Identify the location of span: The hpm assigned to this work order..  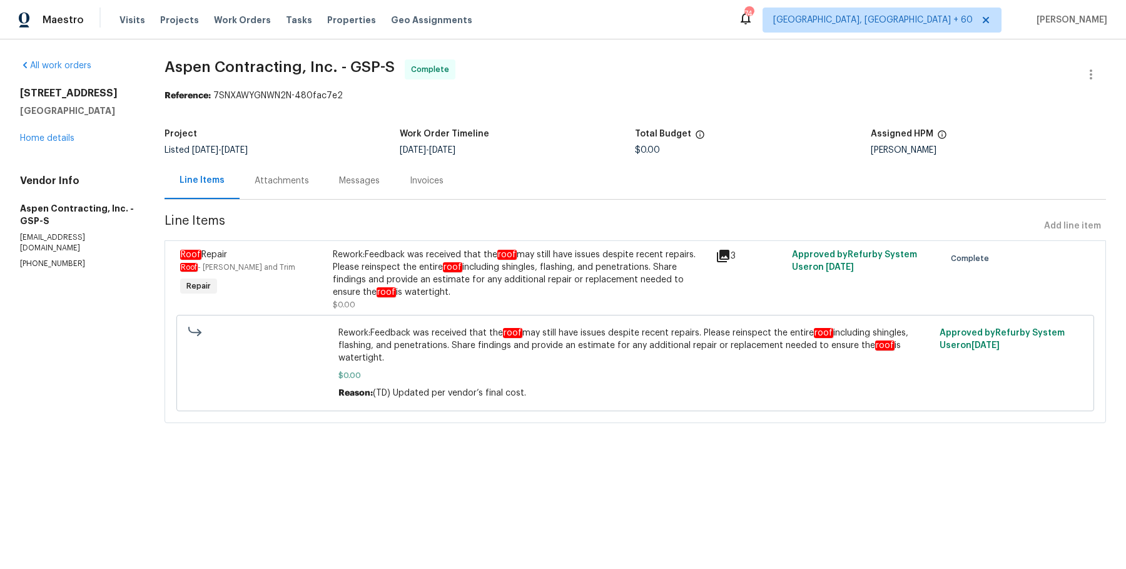
(942, 138).